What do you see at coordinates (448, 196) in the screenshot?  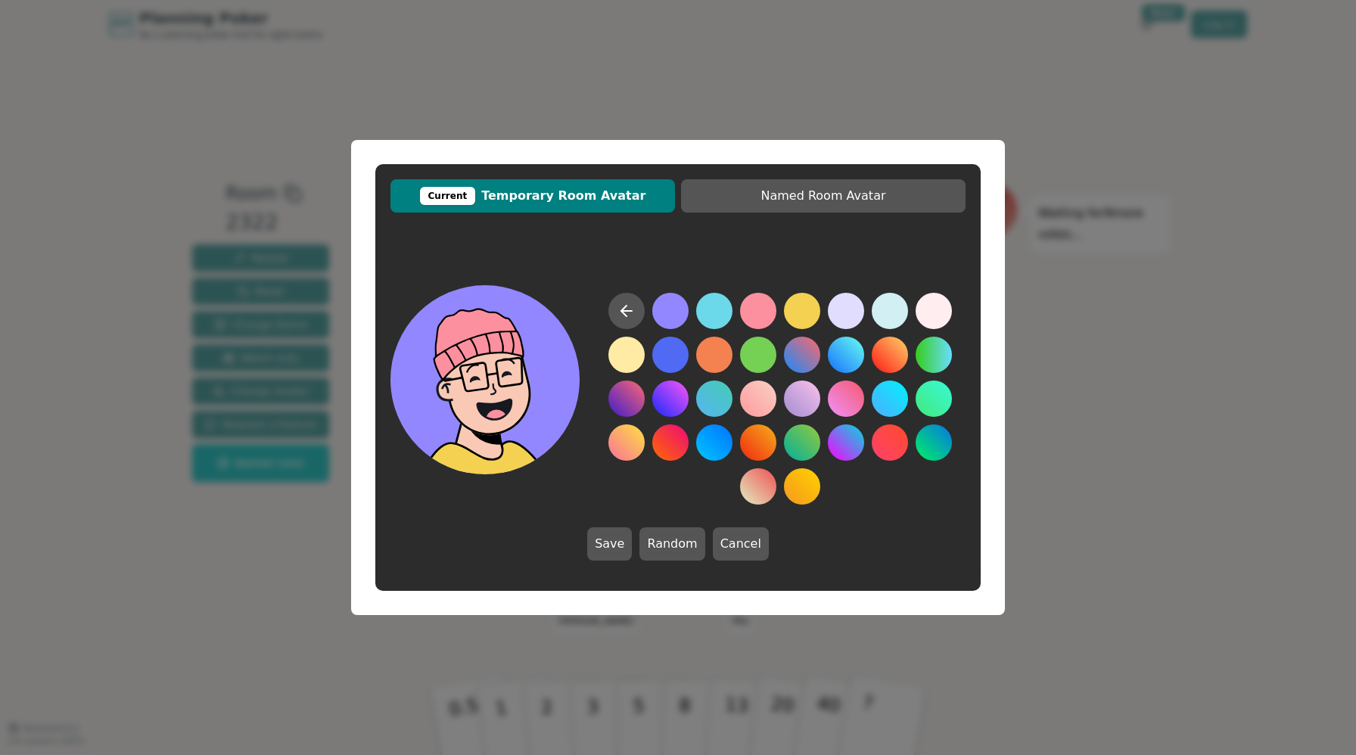 I see `div: Current` at bounding box center [448, 196].